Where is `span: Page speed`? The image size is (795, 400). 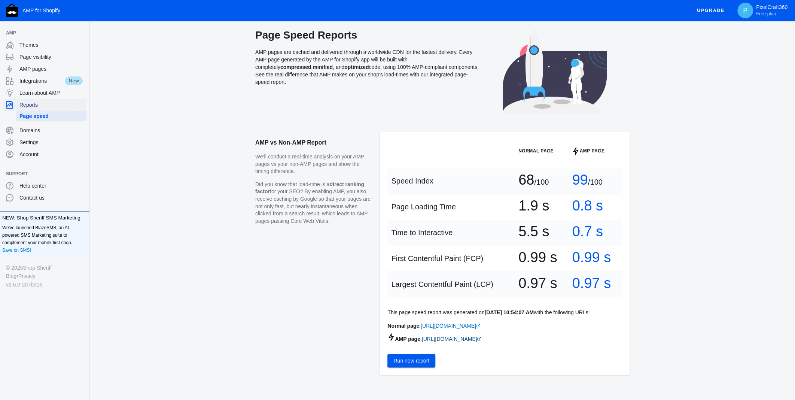
span: Page speed is located at coordinates (51, 116).